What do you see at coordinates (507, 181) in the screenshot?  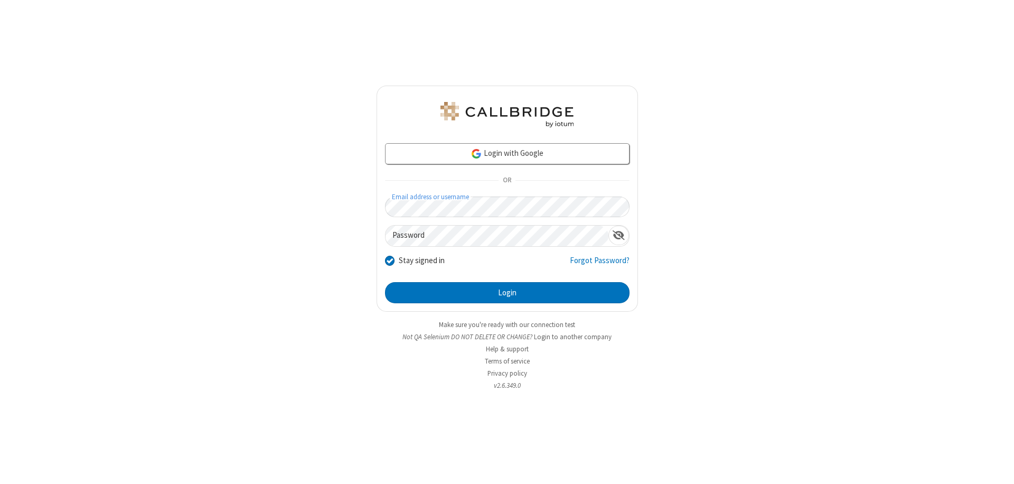 I see `span: OR` at bounding box center [507, 181].